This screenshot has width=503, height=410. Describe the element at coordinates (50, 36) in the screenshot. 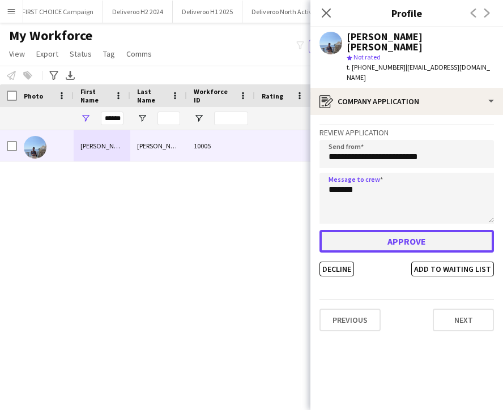

I see `span: My Workforce` at that location.